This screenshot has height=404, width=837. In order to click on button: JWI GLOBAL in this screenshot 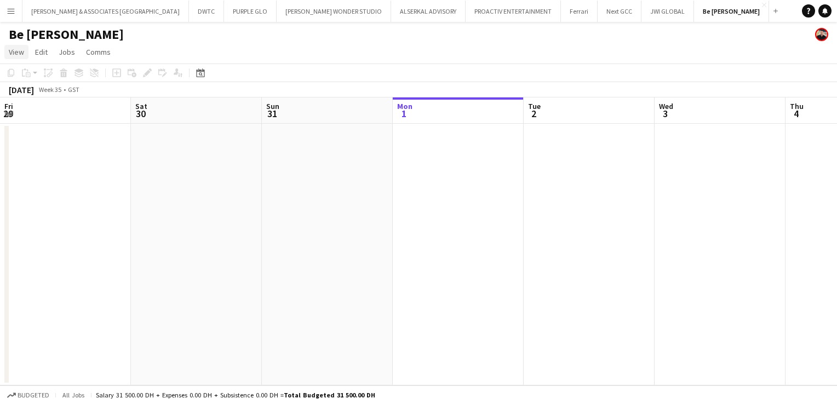, I will do `click(667, 11)`.